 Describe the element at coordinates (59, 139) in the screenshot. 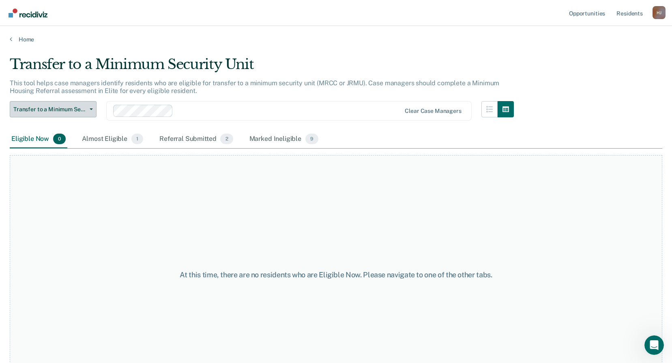

I see `span: 0` at that location.